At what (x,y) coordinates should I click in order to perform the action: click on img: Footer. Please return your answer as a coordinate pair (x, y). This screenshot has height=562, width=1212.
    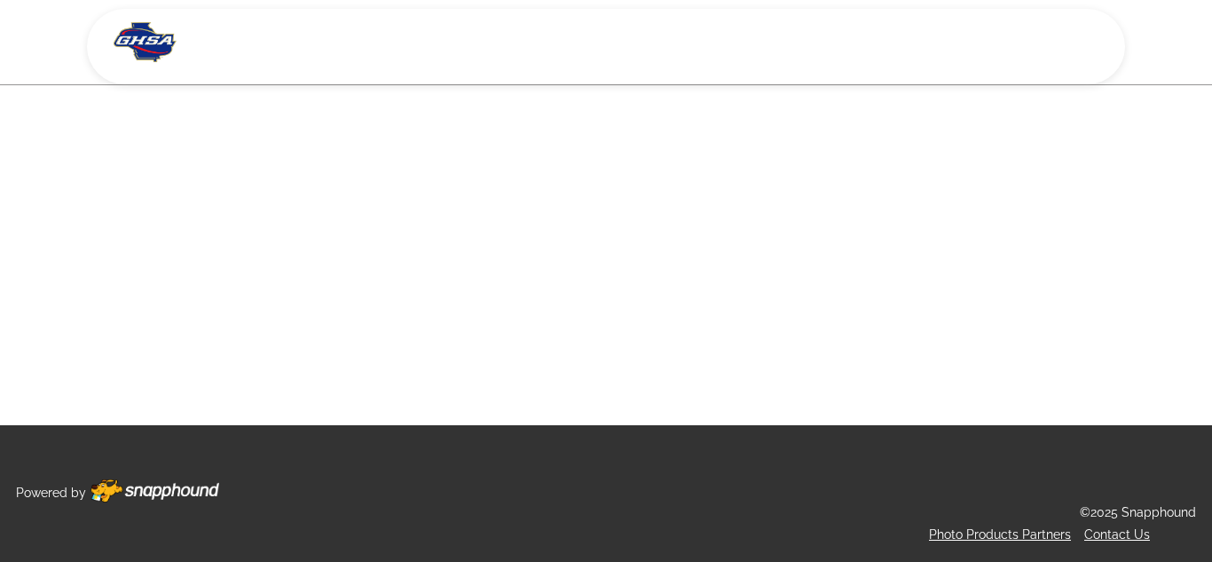
    Looking at the image, I should click on (154, 491).